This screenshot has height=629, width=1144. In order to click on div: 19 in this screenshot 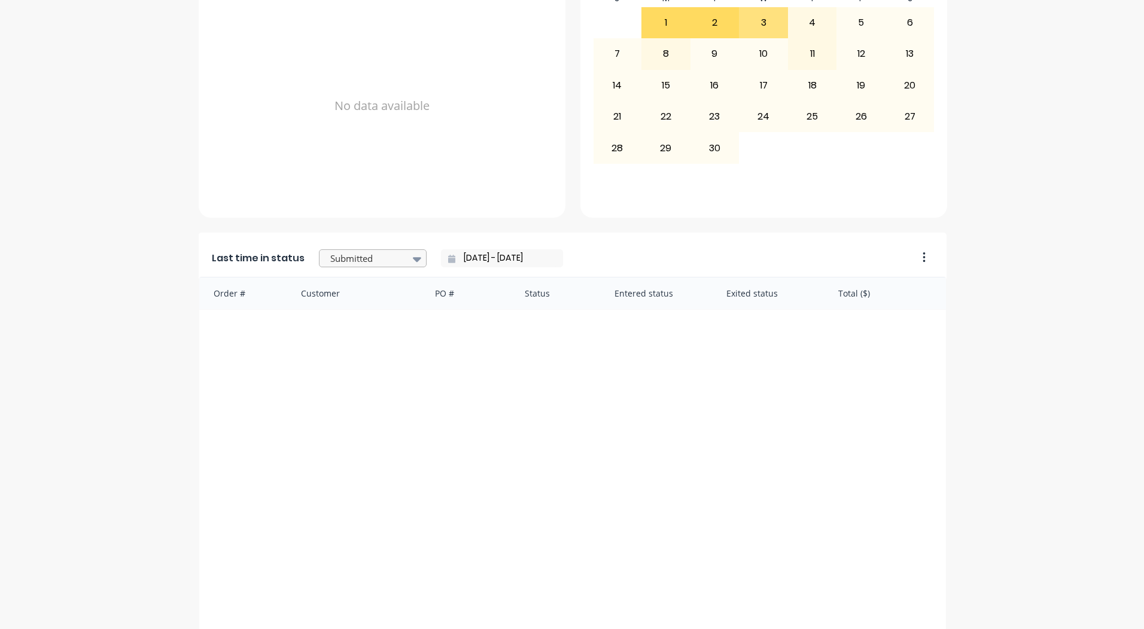, I will do `click(861, 86)`.